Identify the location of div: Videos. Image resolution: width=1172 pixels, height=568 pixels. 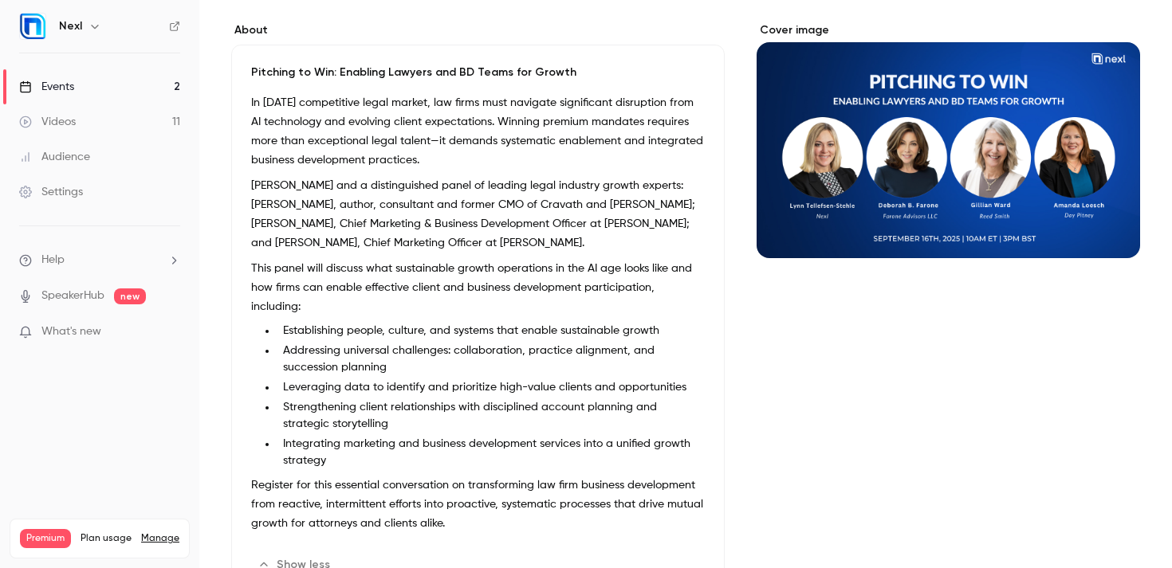
(47, 122).